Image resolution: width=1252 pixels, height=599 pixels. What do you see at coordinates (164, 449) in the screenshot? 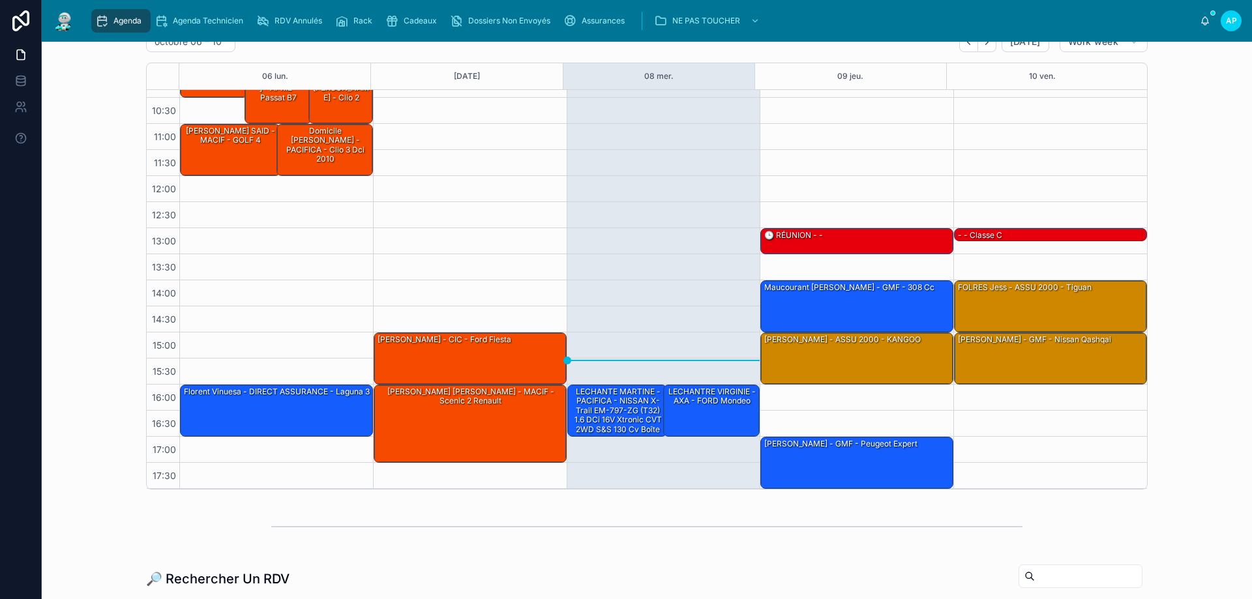
I see `span: 17:00` at bounding box center [164, 449].